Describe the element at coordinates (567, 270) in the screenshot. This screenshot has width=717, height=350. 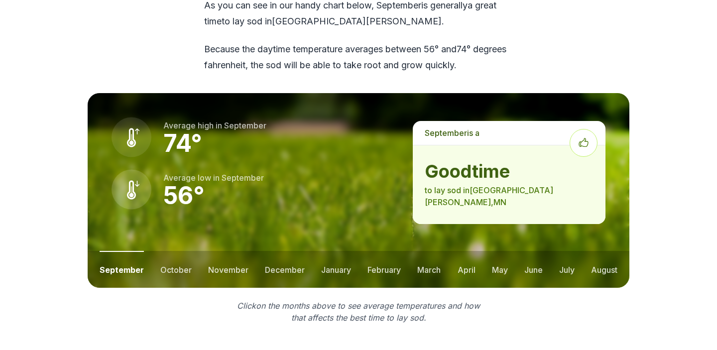
I see `button: july` at that location.